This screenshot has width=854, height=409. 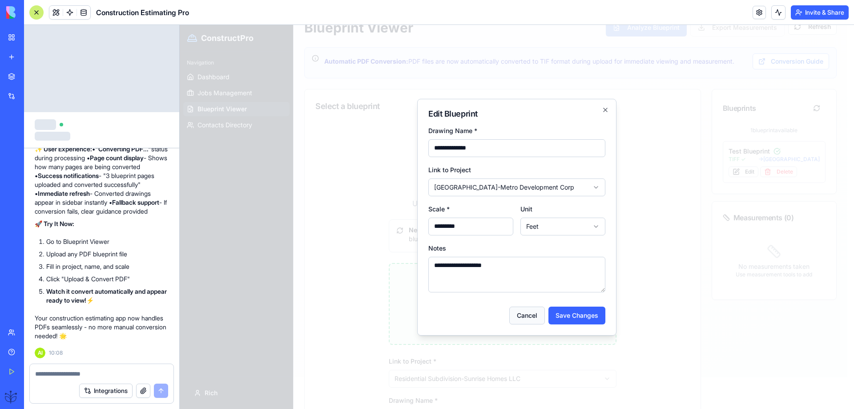 What do you see at coordinates (347, 184) in the screenshot?
I see `label: Unit` at bounding box center [347, 184].